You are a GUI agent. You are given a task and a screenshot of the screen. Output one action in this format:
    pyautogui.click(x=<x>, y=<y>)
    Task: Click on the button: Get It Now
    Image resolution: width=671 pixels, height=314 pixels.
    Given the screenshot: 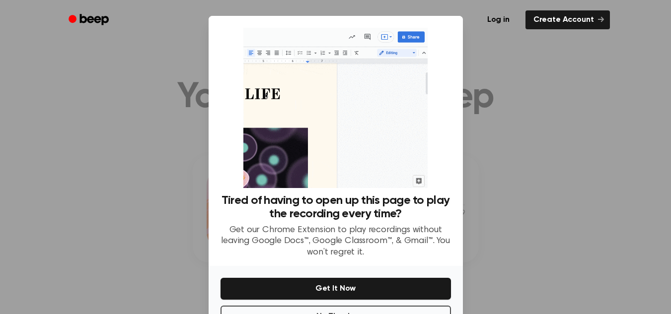 What is the action you would take?
    pyautogui.click(x=336, y=289)
    